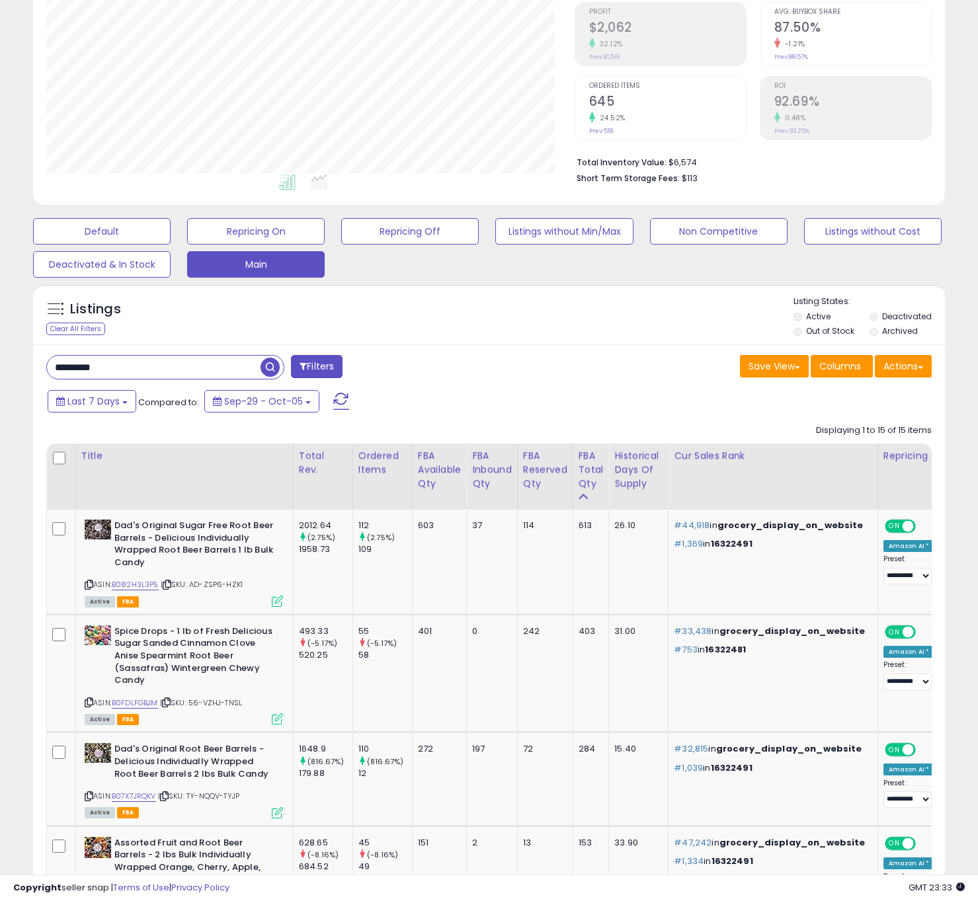 The width and height of the screenshot is (978, 901). I want to click on div: 26.10, so click(636, 526).